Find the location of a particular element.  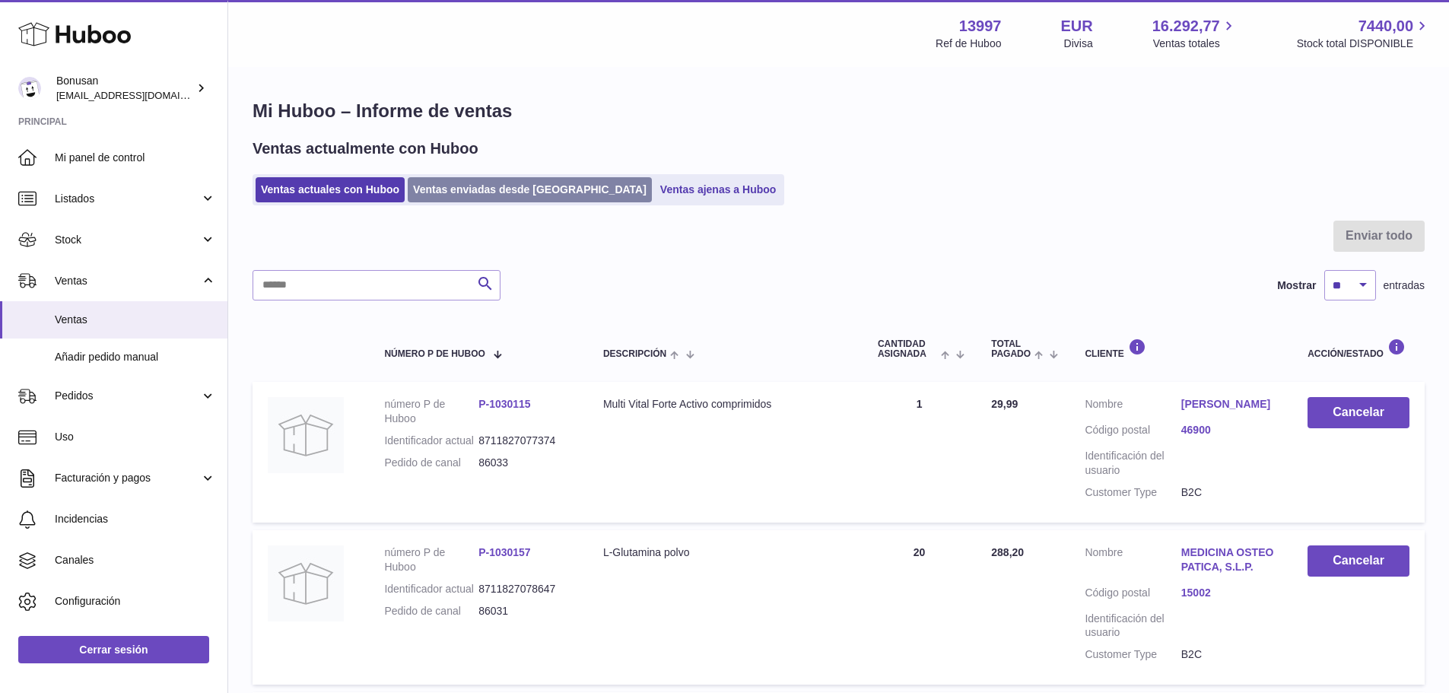

span: Stock is located at coordinates (127, 240).